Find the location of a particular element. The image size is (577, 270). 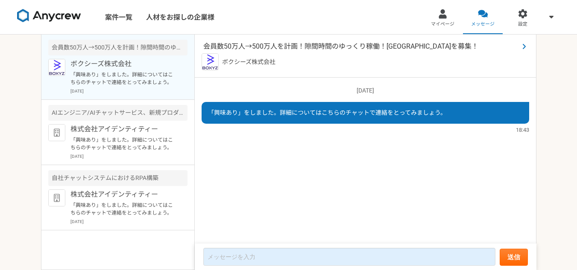

div: 自社チャットシステムにおけるRPA構築 is located at coordinates (118, 178).